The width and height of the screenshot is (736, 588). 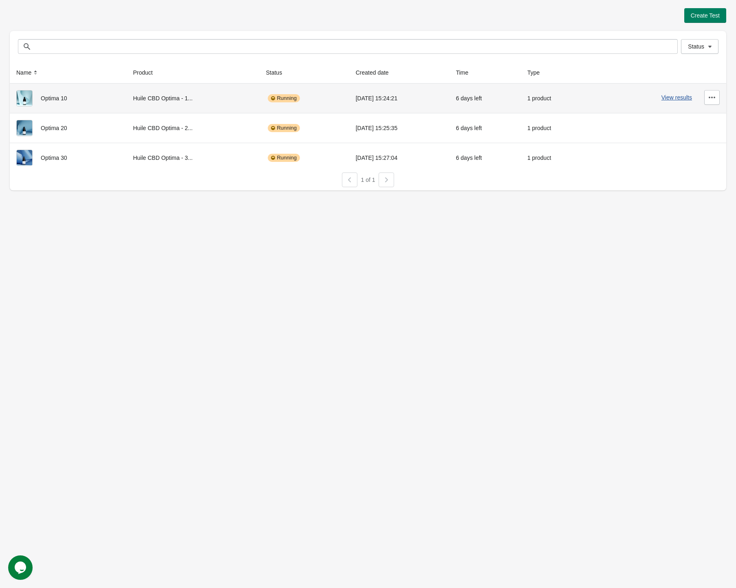 I want to click on button: Created date, so click(x=376, y=73).